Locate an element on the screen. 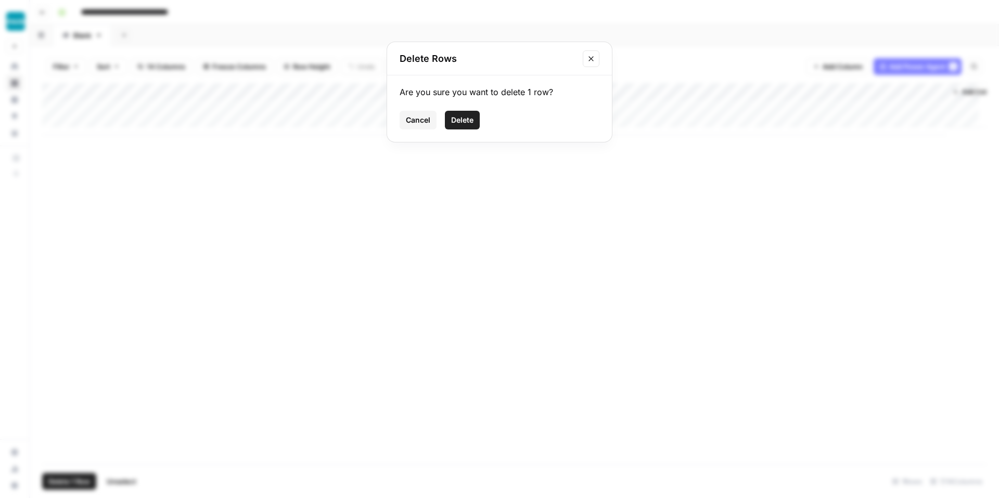 The width and height of the screenshot is (999, 498). button: Close modal is located at coordinates (591, 59).